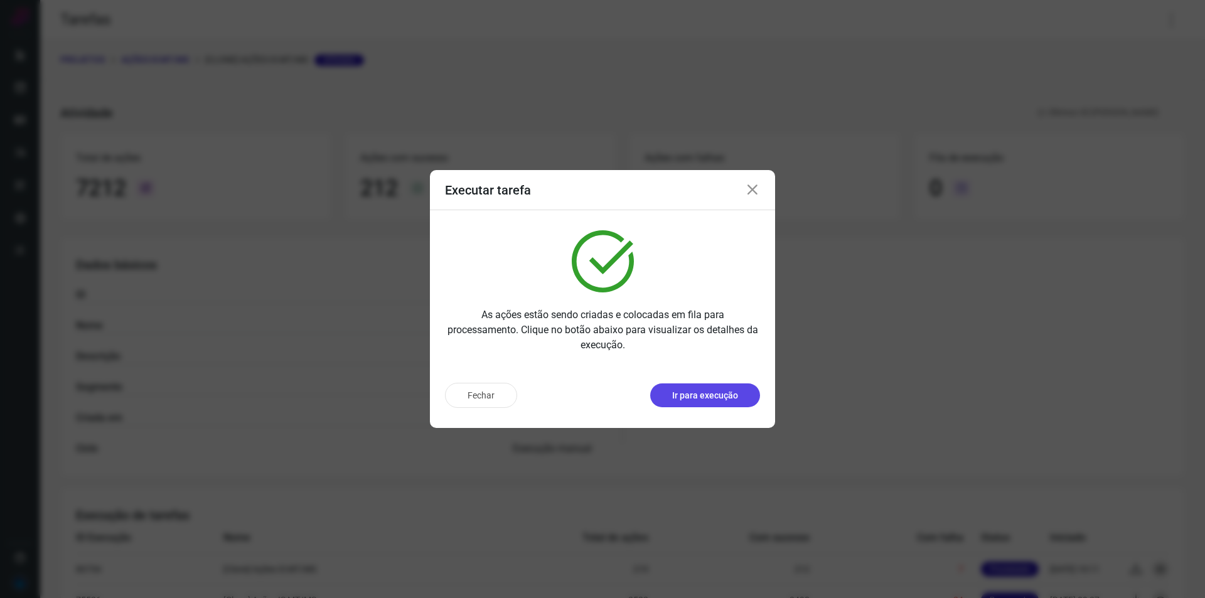  What do you see at coordinates (705, 396) in the screenshot?
I see `p: Ir para execução` at bounding box center [705, 396].